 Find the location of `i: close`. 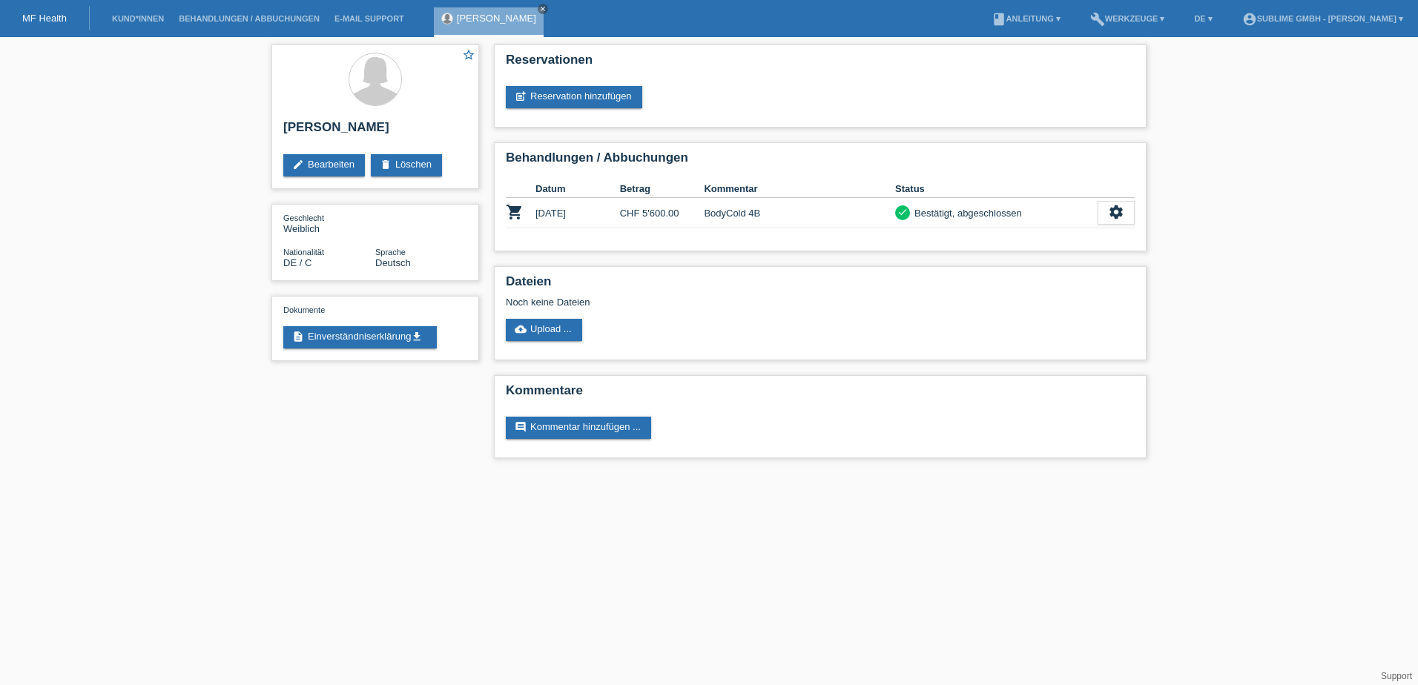

i: close is located at coordinates (543, 9).